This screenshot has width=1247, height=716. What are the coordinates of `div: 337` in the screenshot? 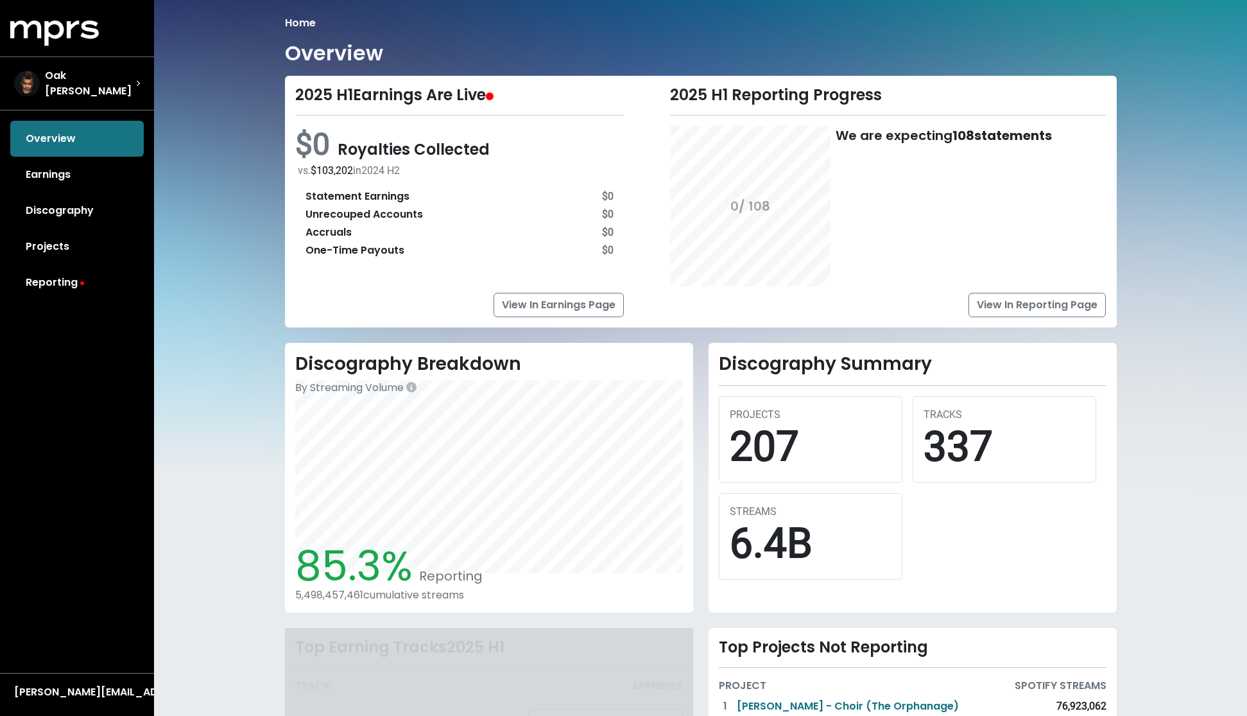 It's located at (1005, 447).